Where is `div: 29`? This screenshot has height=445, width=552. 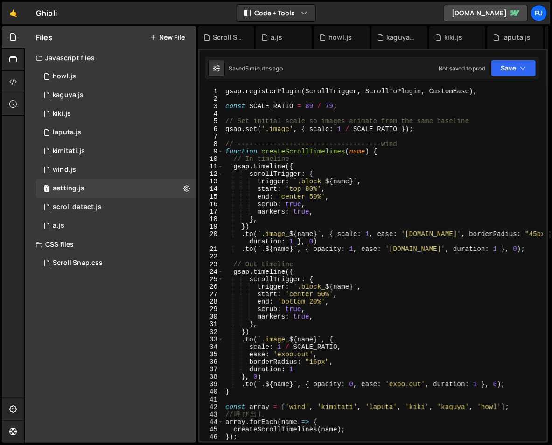
div: 29 is located at coordinates (211, 309).